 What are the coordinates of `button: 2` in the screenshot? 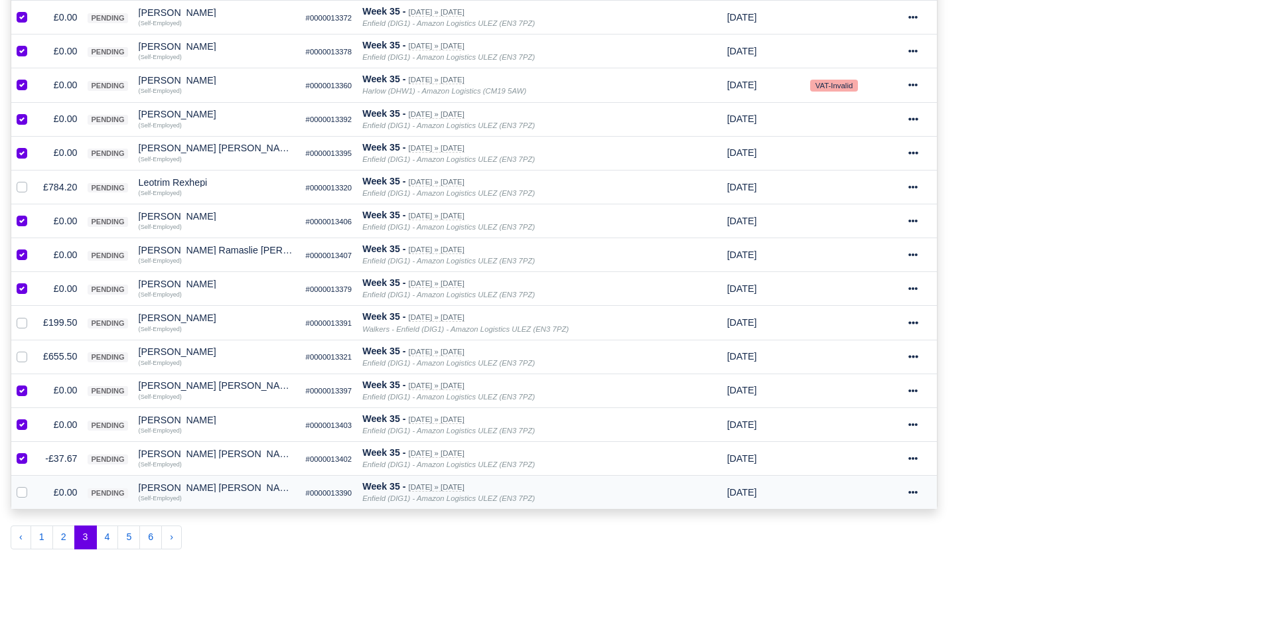 It's located at (64, 538).